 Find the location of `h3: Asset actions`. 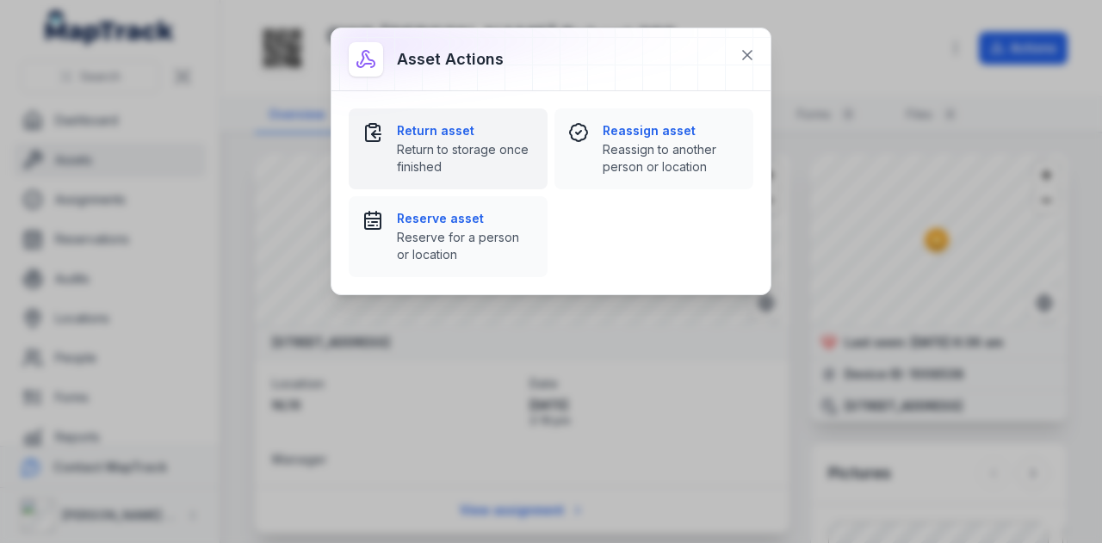

h3: Asset actions is located at coordinates (450, 59).